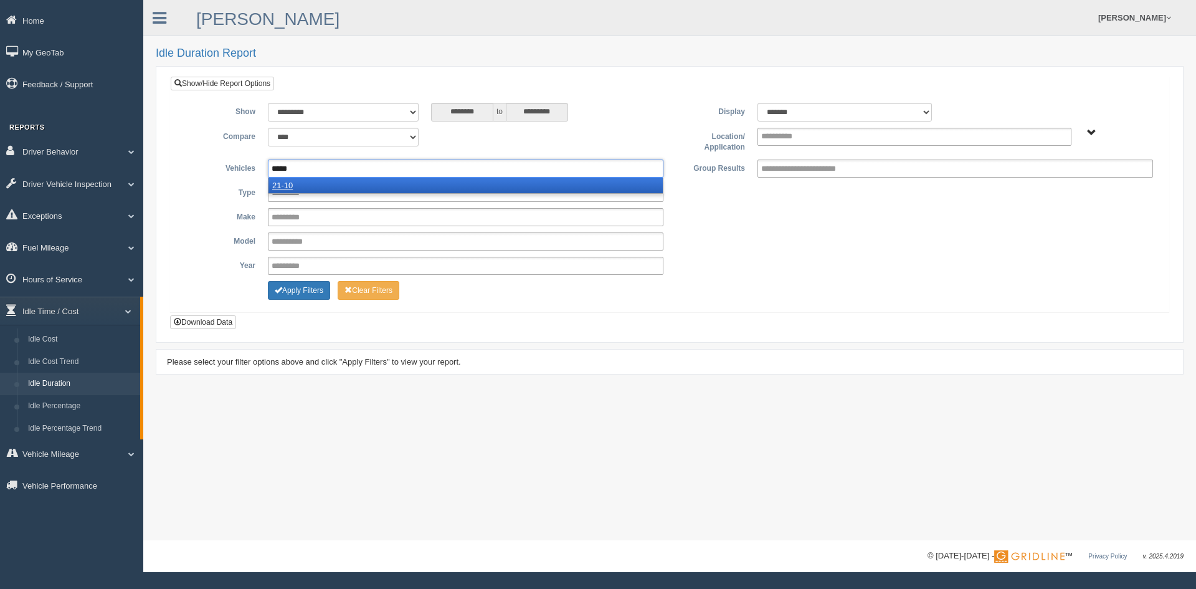 The image size is (1196, 589). What do you see at coordinates (220, 191) in the screenshot?
I see `label: Type` at bounding box center [220, 191].